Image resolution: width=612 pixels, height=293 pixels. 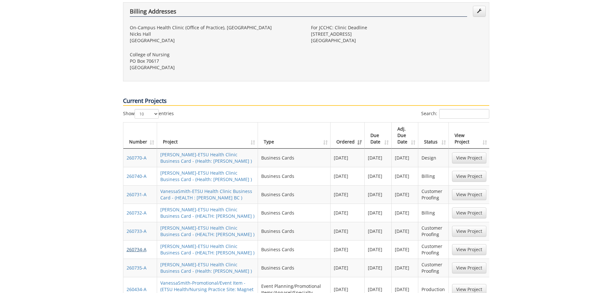 What do you see at coordinates (397, 28) in the screenshot?
I see `p: For JCCHC: Clinic Deadline` at bounding box center [397, 28].